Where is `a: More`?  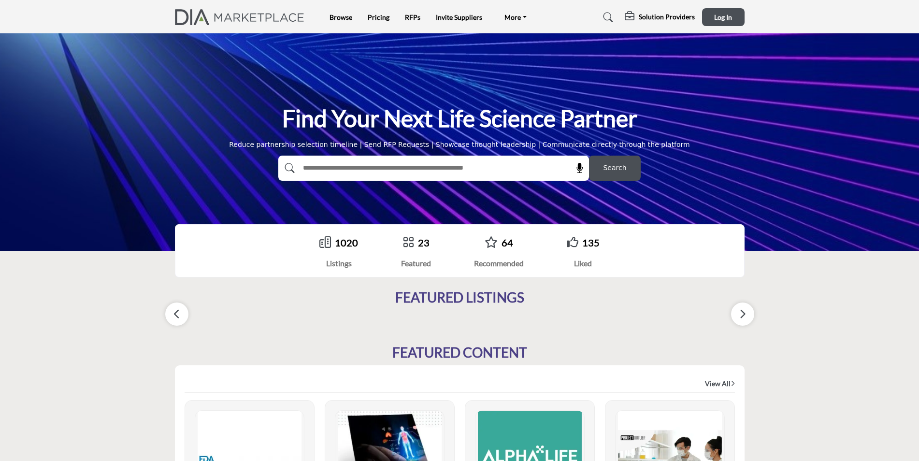
a: More is located at coordinates (516, 17).